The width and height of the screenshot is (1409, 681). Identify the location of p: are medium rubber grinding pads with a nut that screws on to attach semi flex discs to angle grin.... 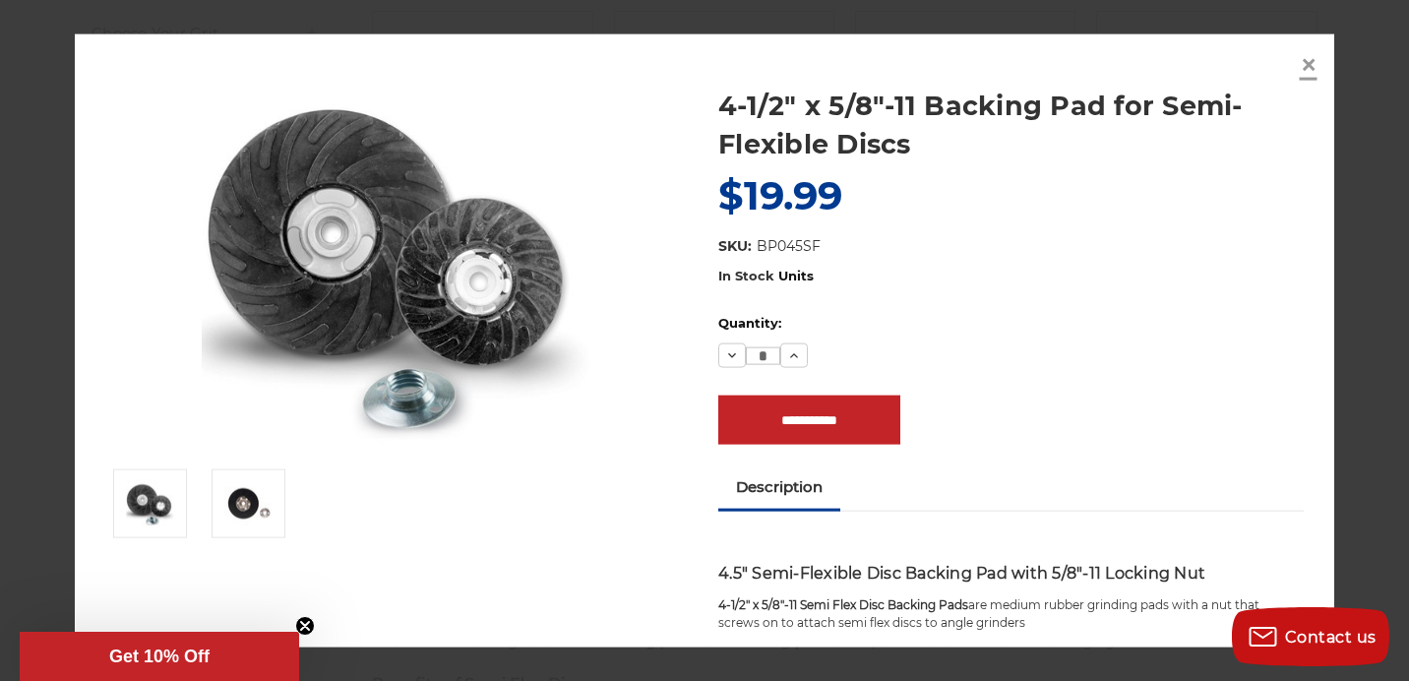
(1011, 614).